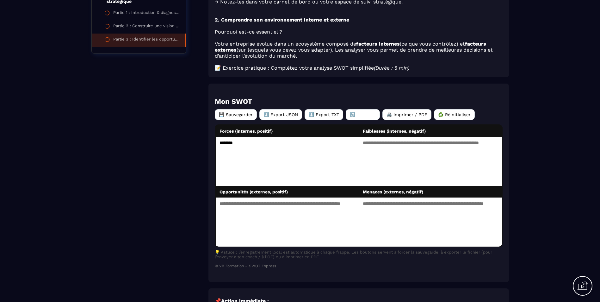  Describe the element at coordinates (287, 192) in the screenshot. I see `header: Opportunités (externes, positif)` at that location.